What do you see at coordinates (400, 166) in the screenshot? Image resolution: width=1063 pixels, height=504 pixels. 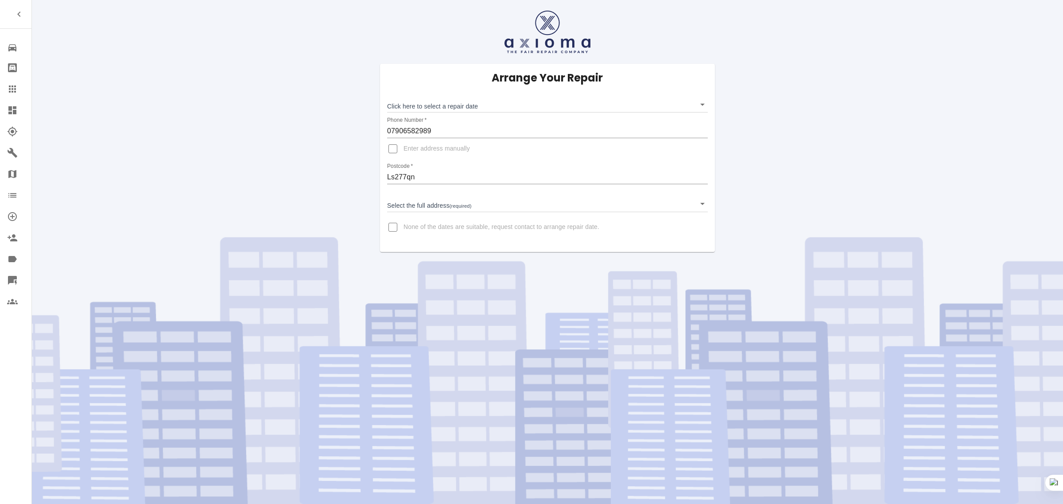 I see `label: Postcode` at bounding box center [400, 166].